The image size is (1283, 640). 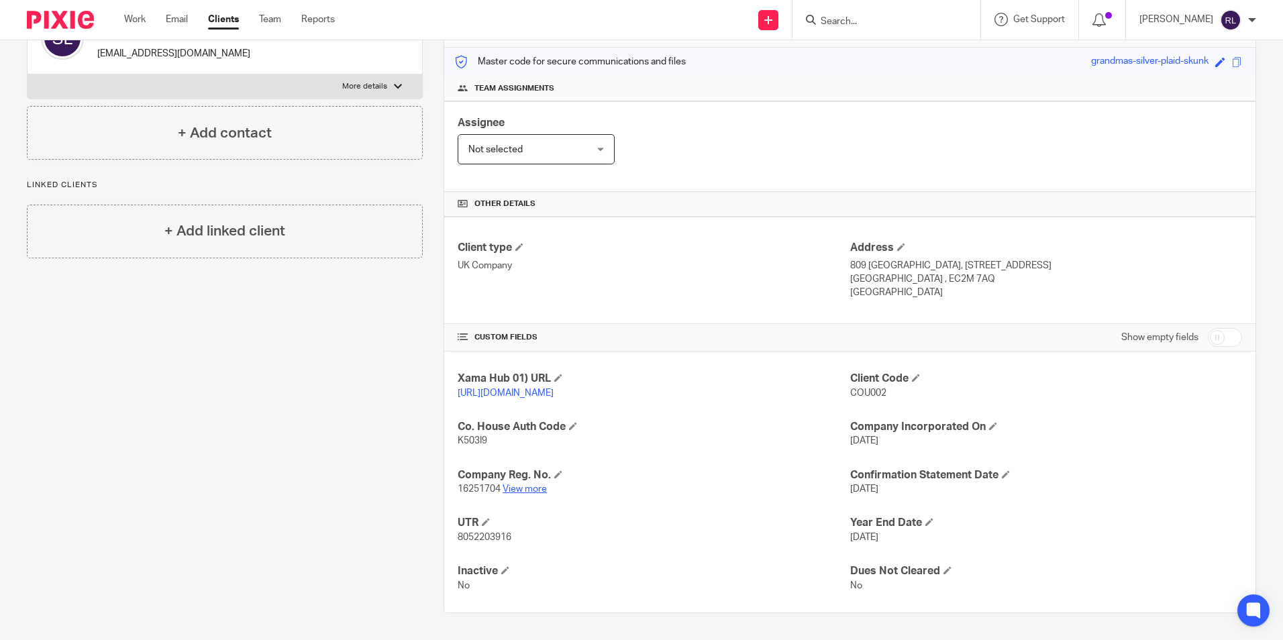 I want to click on h4: Company Reg. No., so click(x=653, y=475).